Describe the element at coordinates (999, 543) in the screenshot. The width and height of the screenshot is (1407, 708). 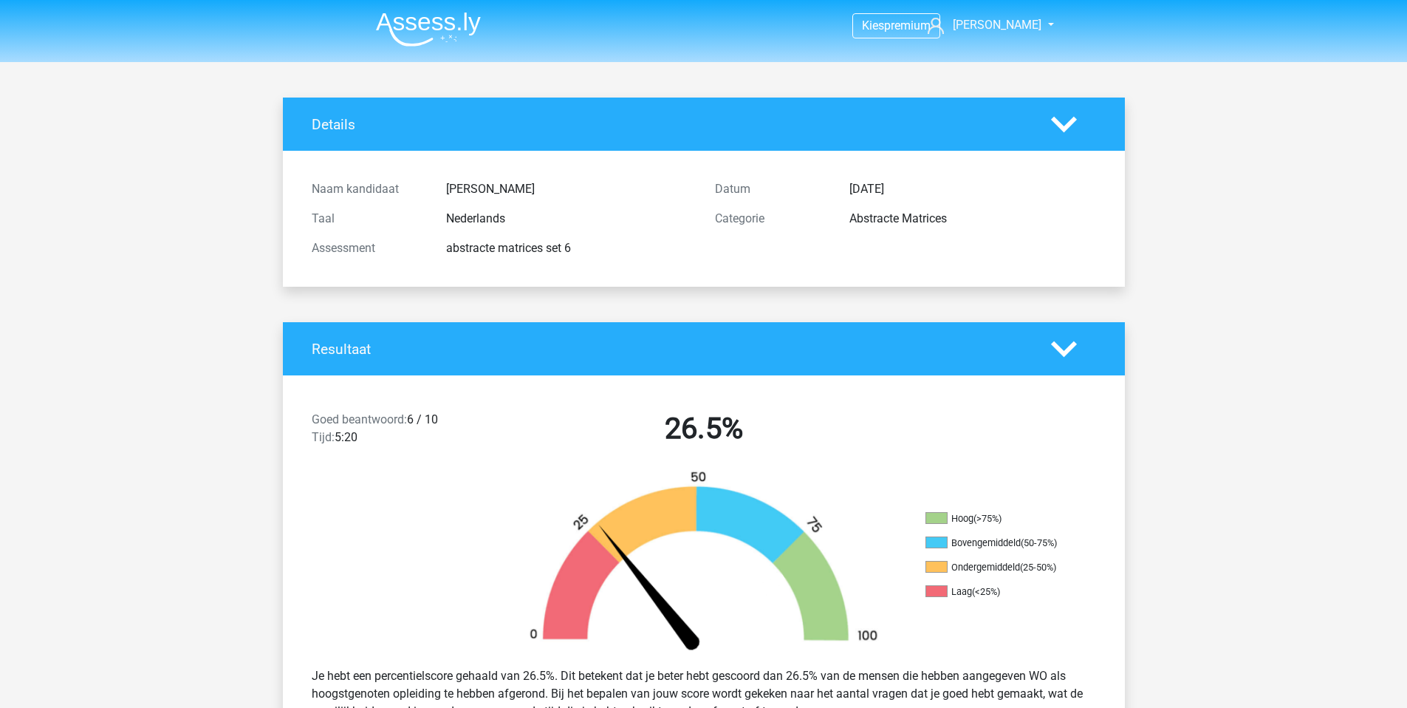
I see `li: Bovengemiddeld` at that location.